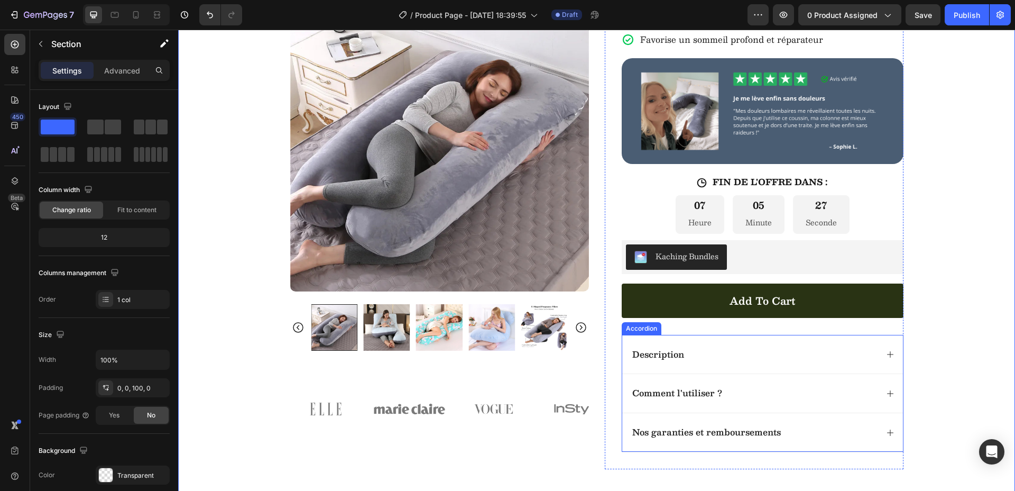  I want to click on div: Width, so click(47, 360).